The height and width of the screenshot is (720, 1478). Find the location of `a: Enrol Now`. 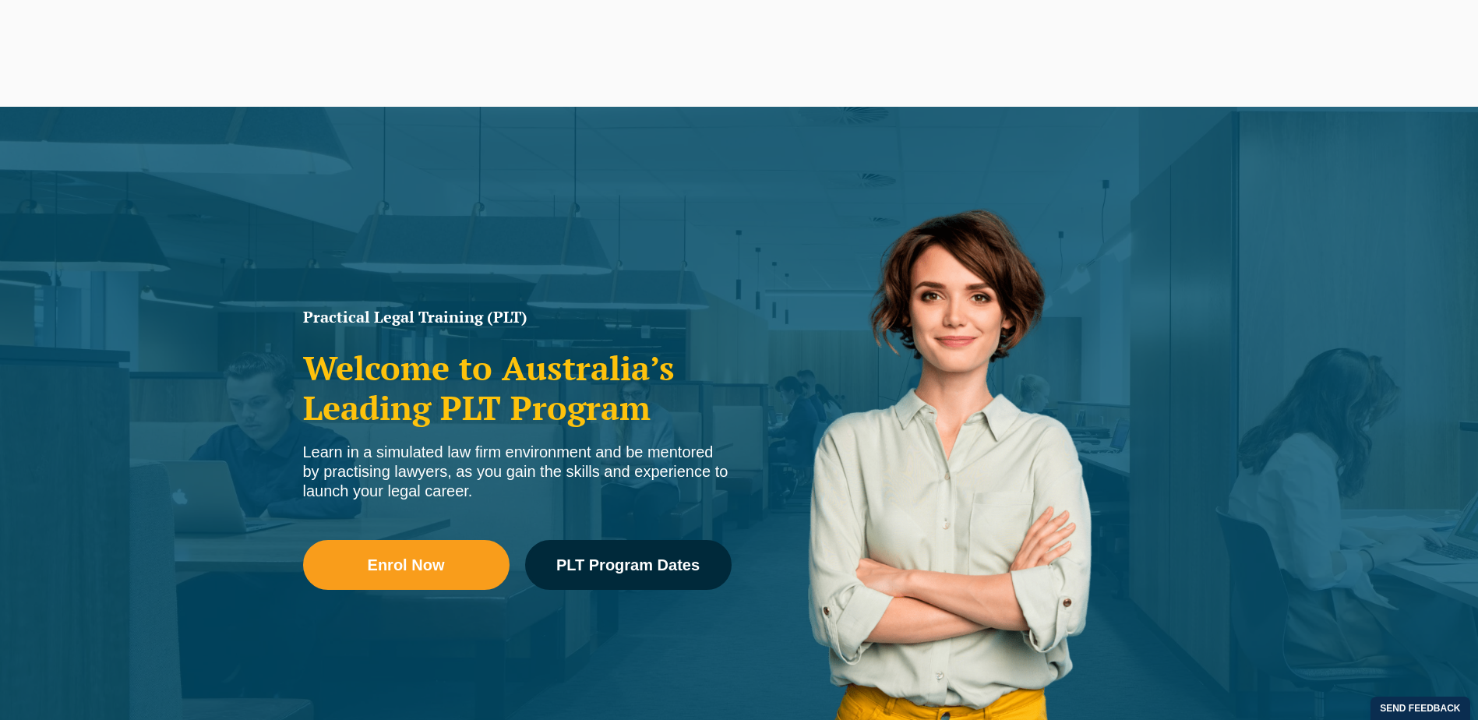

a: Enrol Now is located at coordinates (406, 565).